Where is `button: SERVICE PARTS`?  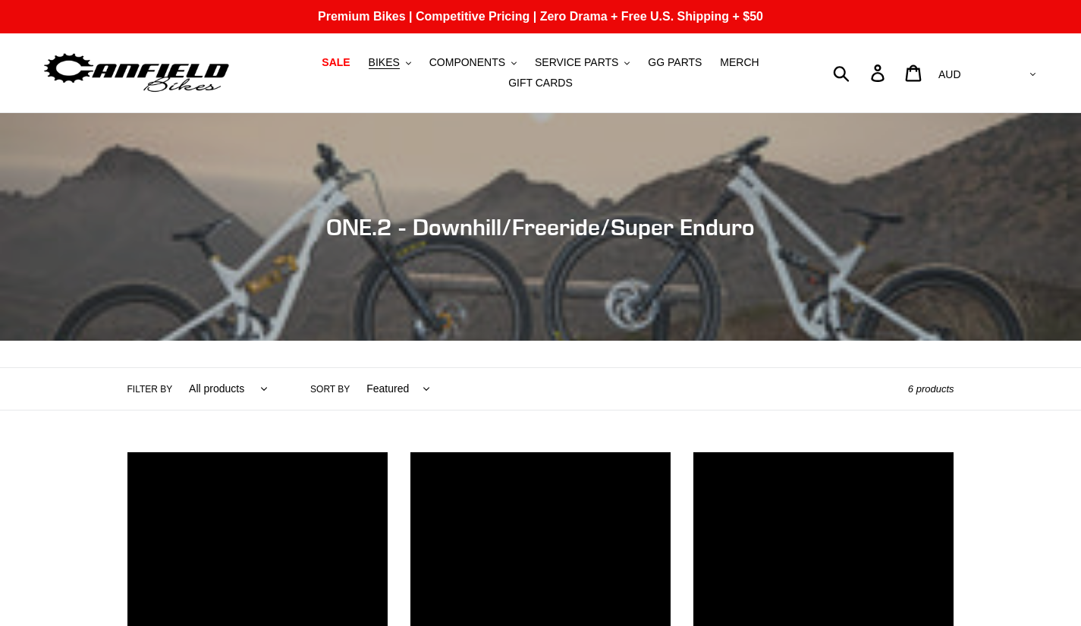 button: SERVICE PARTS is located at coordinates (582, 62).